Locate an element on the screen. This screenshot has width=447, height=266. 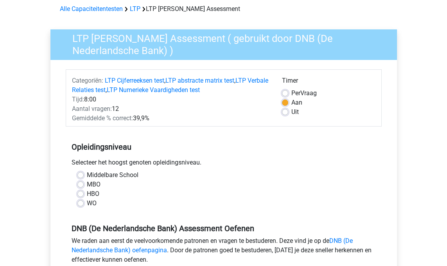
h5: Opleidingsniveau is located at coordinates (224, 147).